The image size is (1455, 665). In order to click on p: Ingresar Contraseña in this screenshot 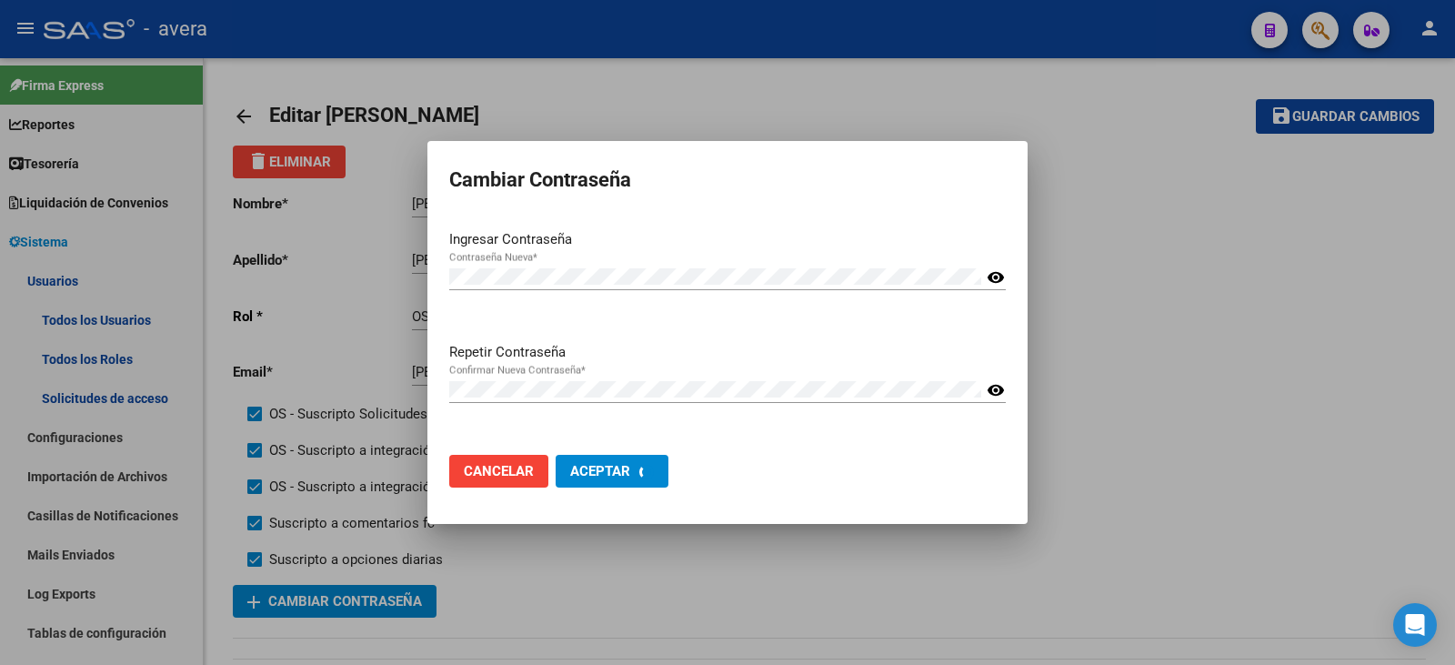, I will do `click(728, 239)`.